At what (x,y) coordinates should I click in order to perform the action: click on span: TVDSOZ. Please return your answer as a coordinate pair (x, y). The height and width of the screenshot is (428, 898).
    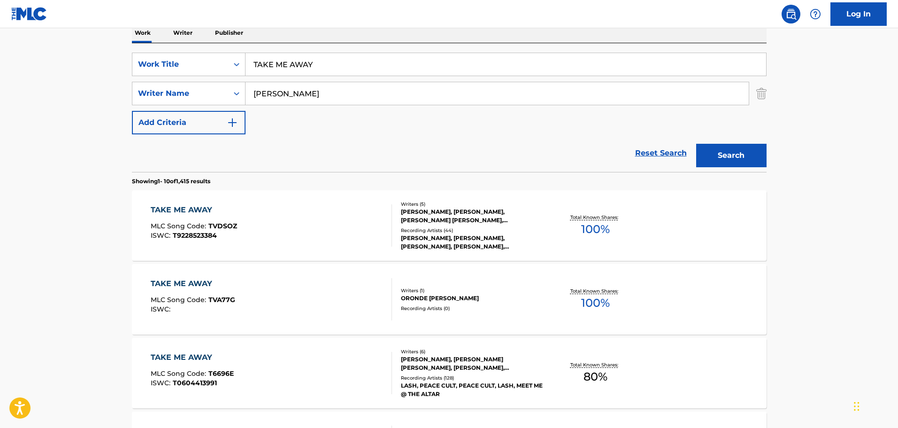
    Looking at the image, I should click on (223, 226).